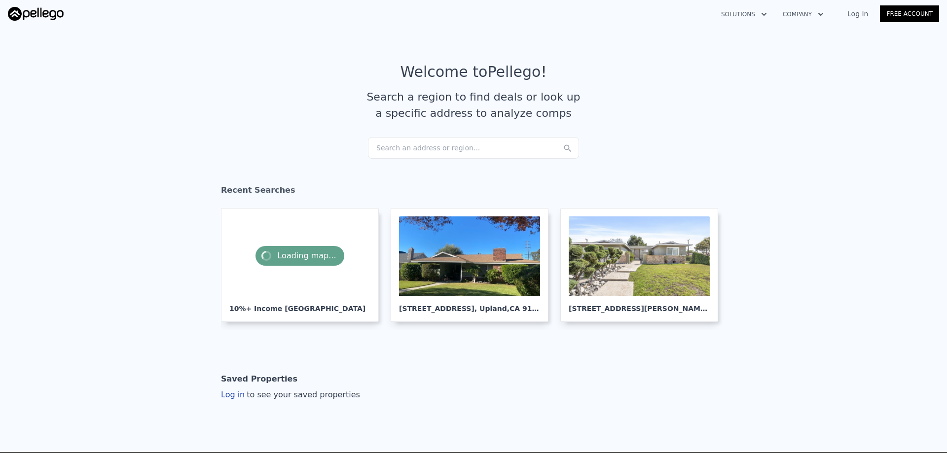 The image size is (947, 453). What do you see at coordinates (473, 192) in the screenshot?
I see `div: Recent Searches` at bounding box center [473, 192].